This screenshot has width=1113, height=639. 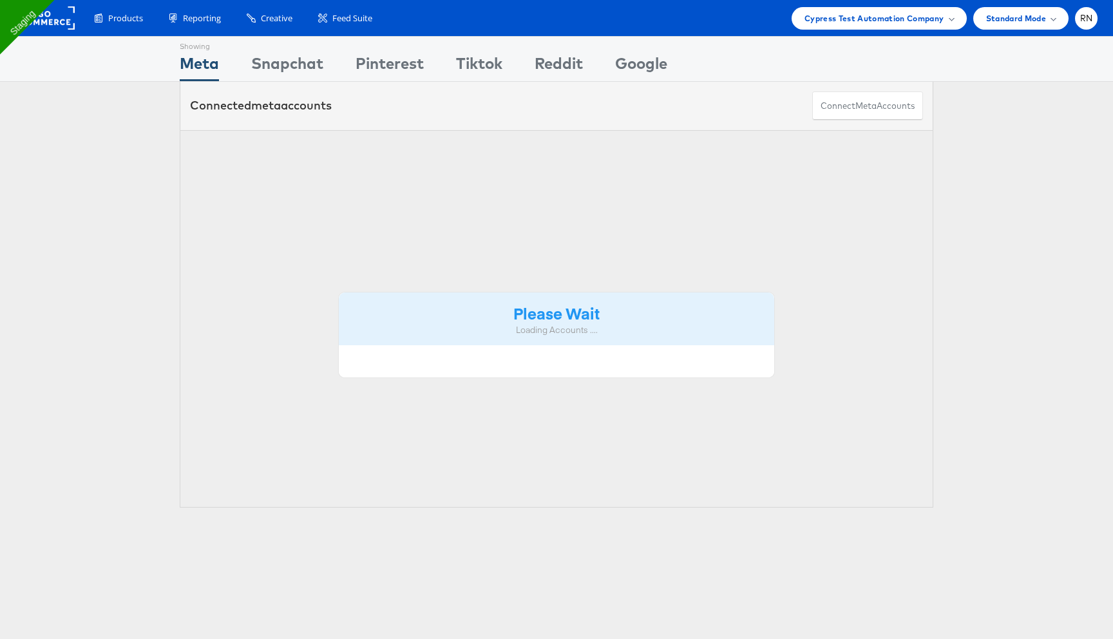 I want to click on span: Reporting, so click(x=202, y=18).